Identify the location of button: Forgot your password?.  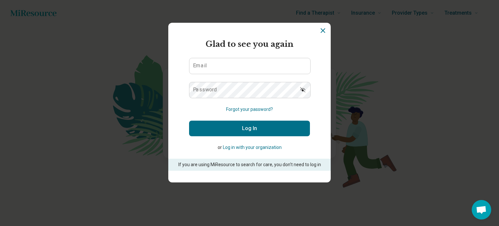
(250, 109).